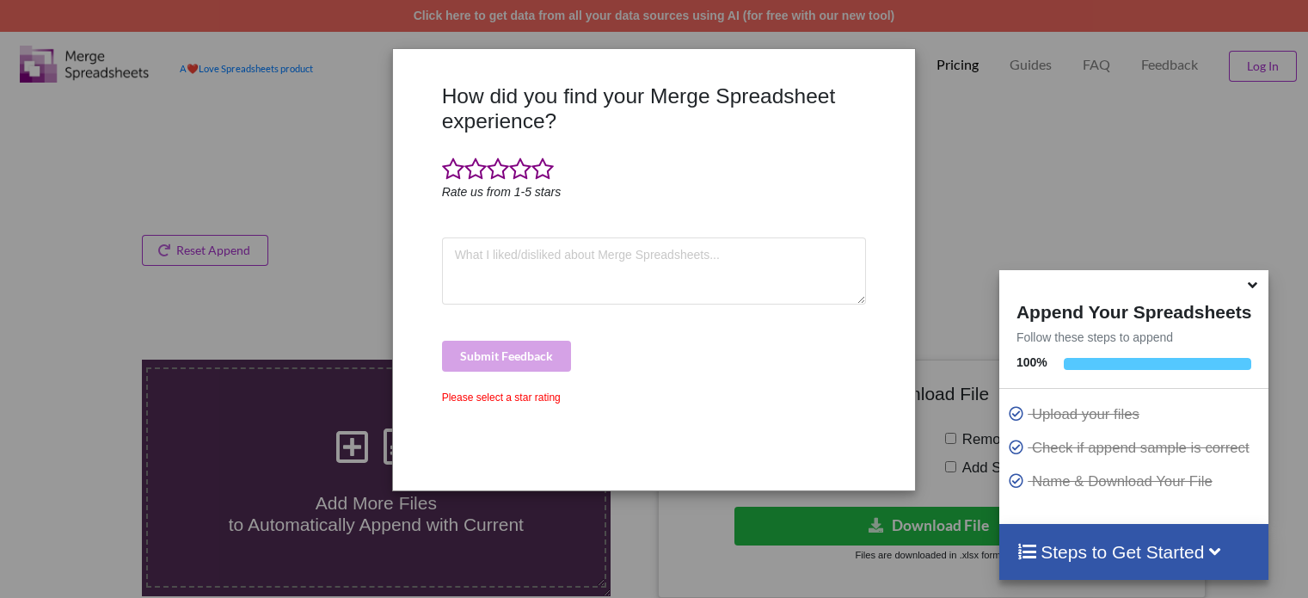 This screenshot has width=1308, height=598. Describe the element at coordinates (1133, 310) in the screenshot. I see `h4: Append Your Spreadsheets` at that location.